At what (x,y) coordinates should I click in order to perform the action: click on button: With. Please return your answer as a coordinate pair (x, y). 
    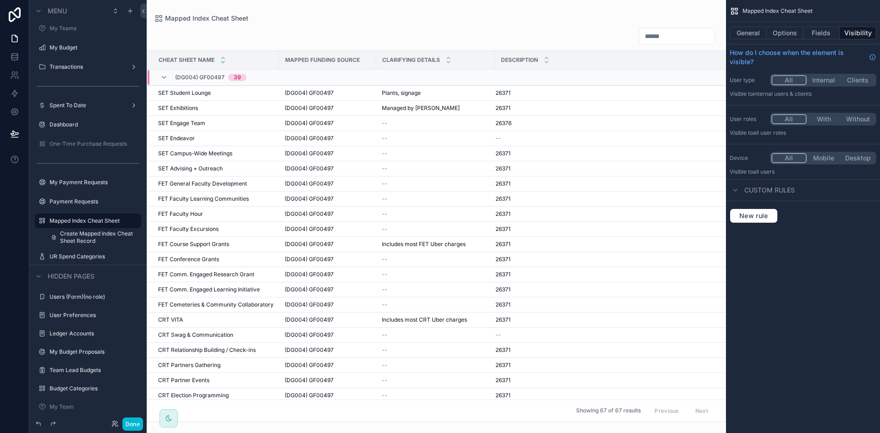
    Looking at the image, I should click on (823, 119).